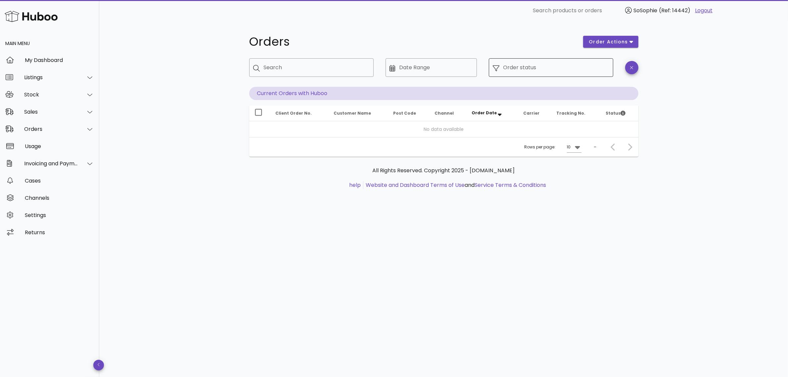 The height and width of the screenshot is (377, 788). What do you see at coordinates (59, 232) in the screenshot?
I see `div: Returns` at bounding box center [59, 232].